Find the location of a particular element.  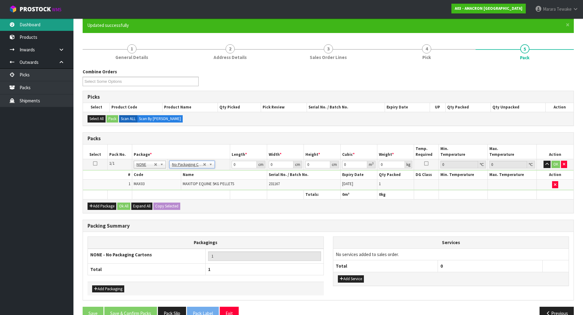

small: WMS is located at coordinates (57, 9).